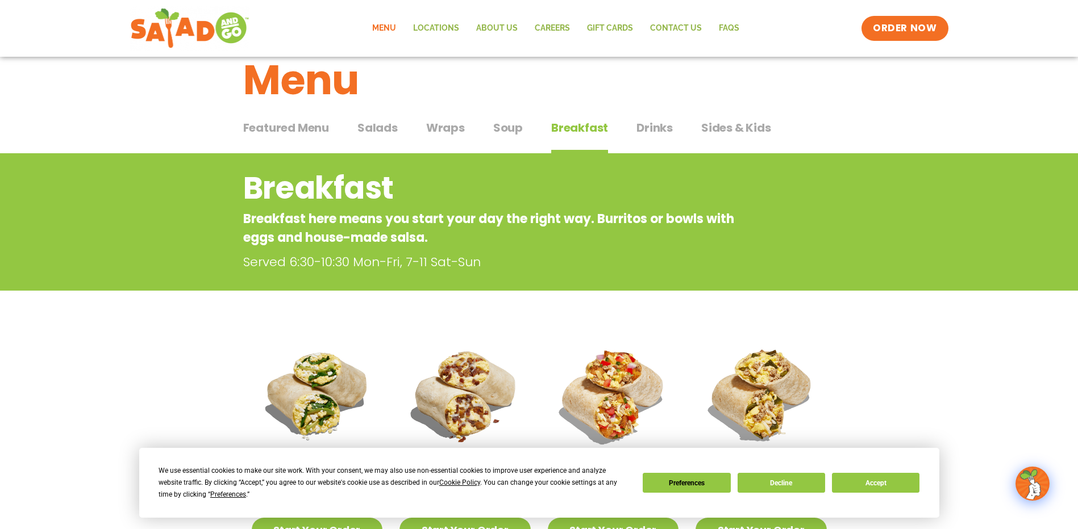  Describe the element at coordinates (904, 28) in the screenshot. I see `span: ORDER NOW` at that location.